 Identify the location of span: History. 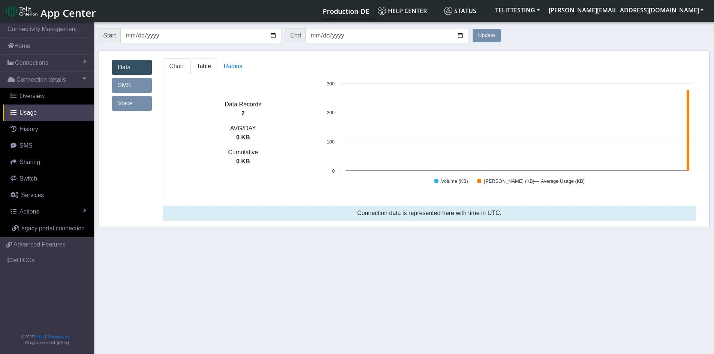
(29, 129).